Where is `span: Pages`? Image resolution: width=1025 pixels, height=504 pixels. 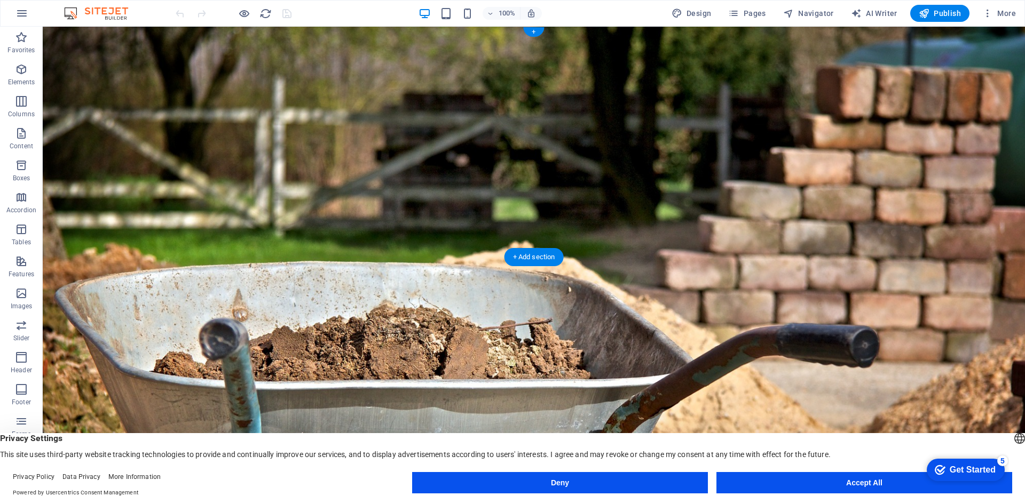 span: Pages is located at coordinates (747, 13).